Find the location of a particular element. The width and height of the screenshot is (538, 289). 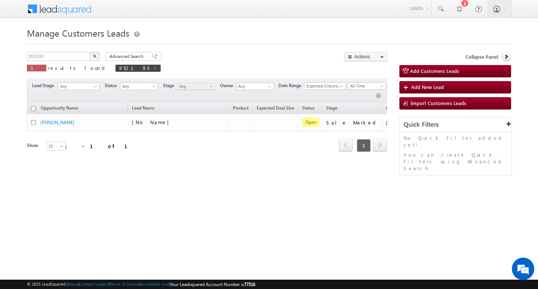

span: next is located at coordinates (380, 145).